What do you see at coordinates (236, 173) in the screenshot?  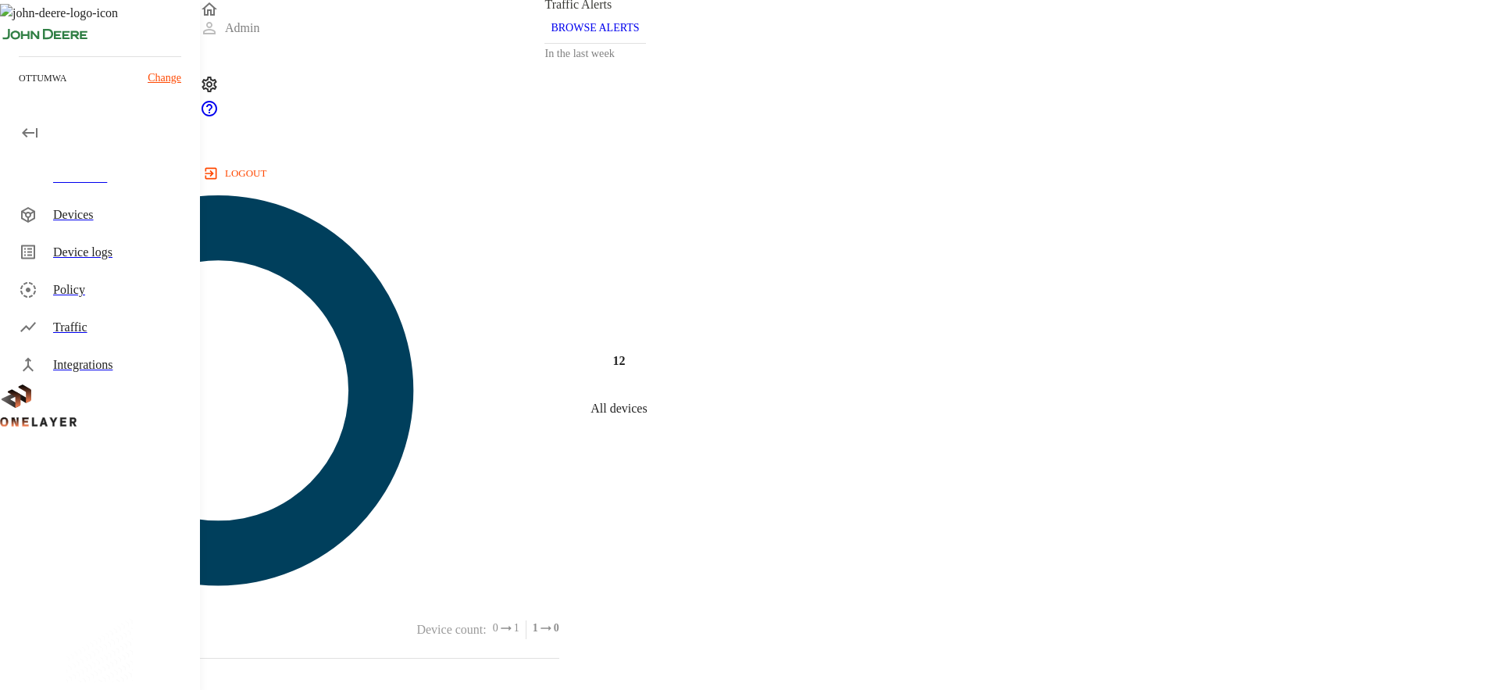 I see `button: logout` at bounding box center [236, 173].